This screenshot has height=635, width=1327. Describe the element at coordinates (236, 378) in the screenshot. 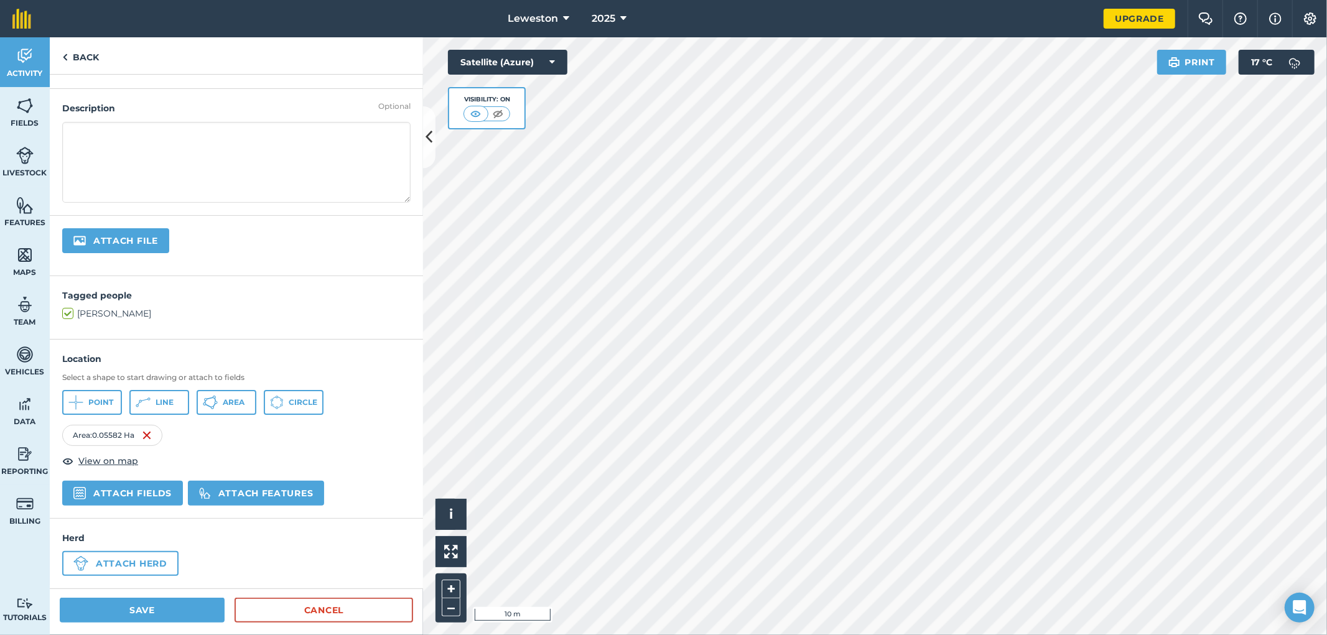

I see `h3: Select a shape to start drawing or attach to fields` at that location.